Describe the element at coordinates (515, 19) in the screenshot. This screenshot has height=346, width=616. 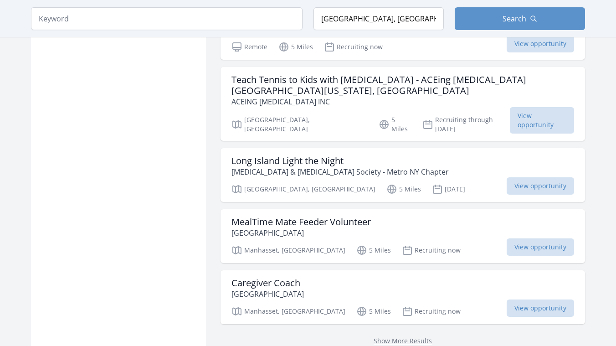
I see `span: Search` at that location.